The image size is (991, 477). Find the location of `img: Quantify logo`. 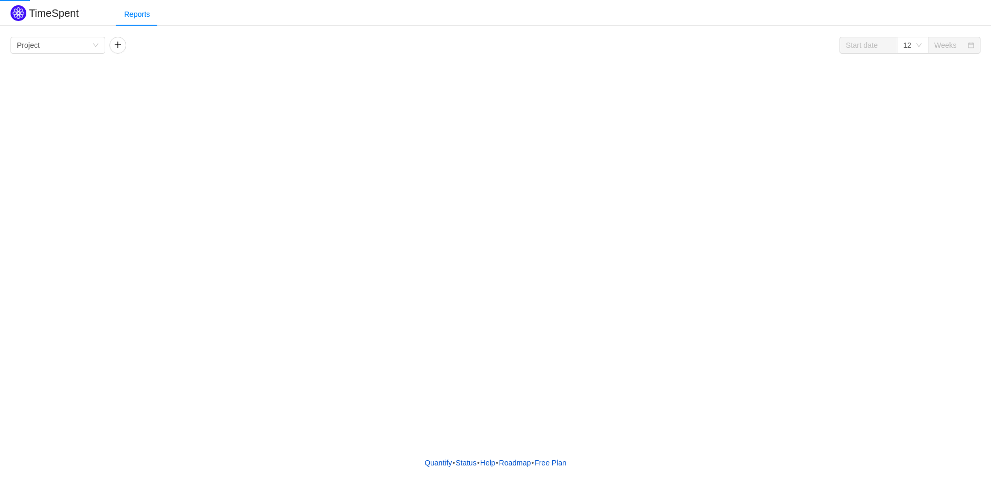

img: Quantify logo is located at coordinates (18, 13).